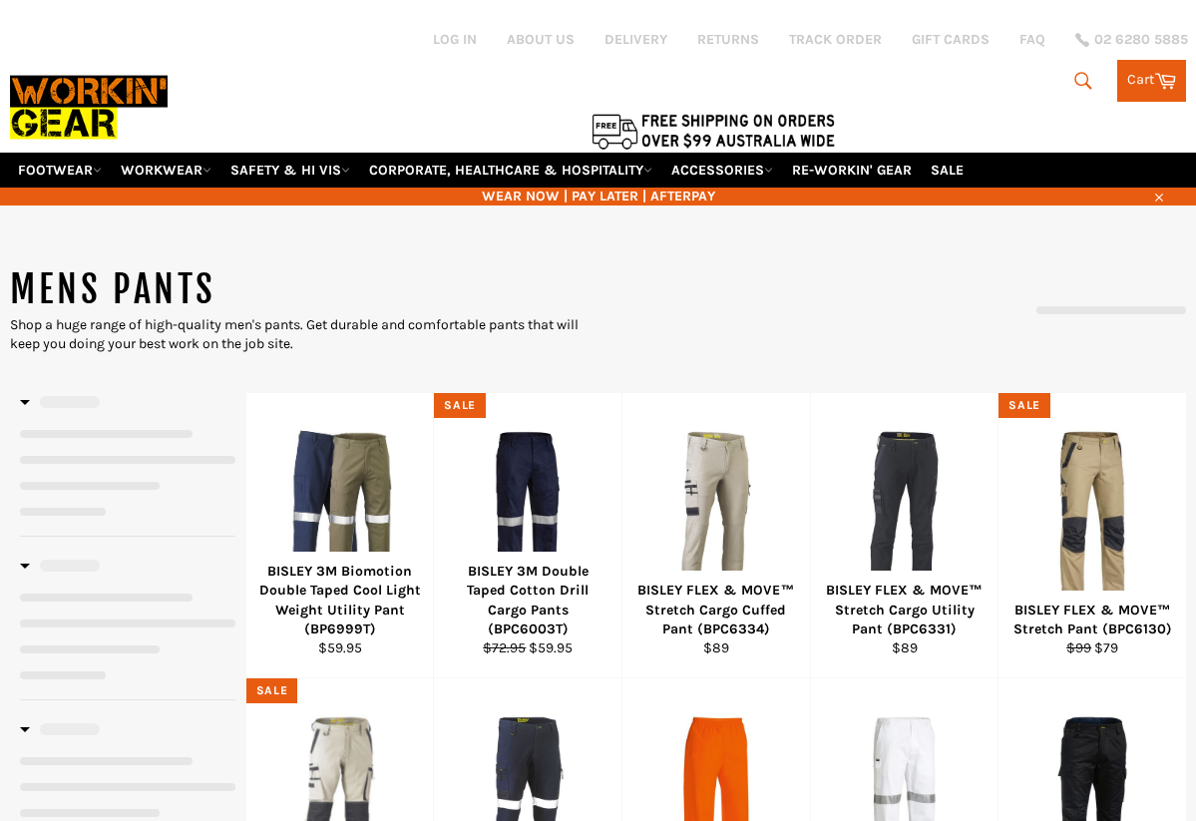 Image resolution: width=1196 pixels, height=821 pixels. Describe the element at coordinates (722, 170) in the screenshot. I see `a: ACCESSORIES` at that location.